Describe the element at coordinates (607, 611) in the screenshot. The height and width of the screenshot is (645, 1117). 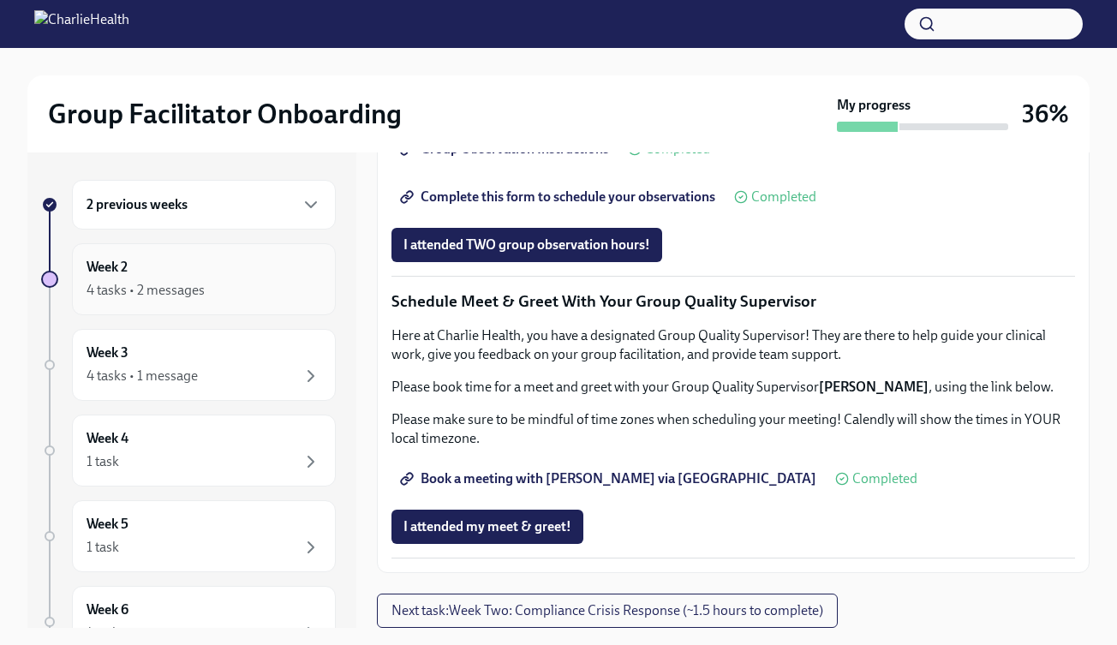
I see `span: Next task : Week Two: Compliance Crisis Response (~1.5 hours to complete)` at that location.